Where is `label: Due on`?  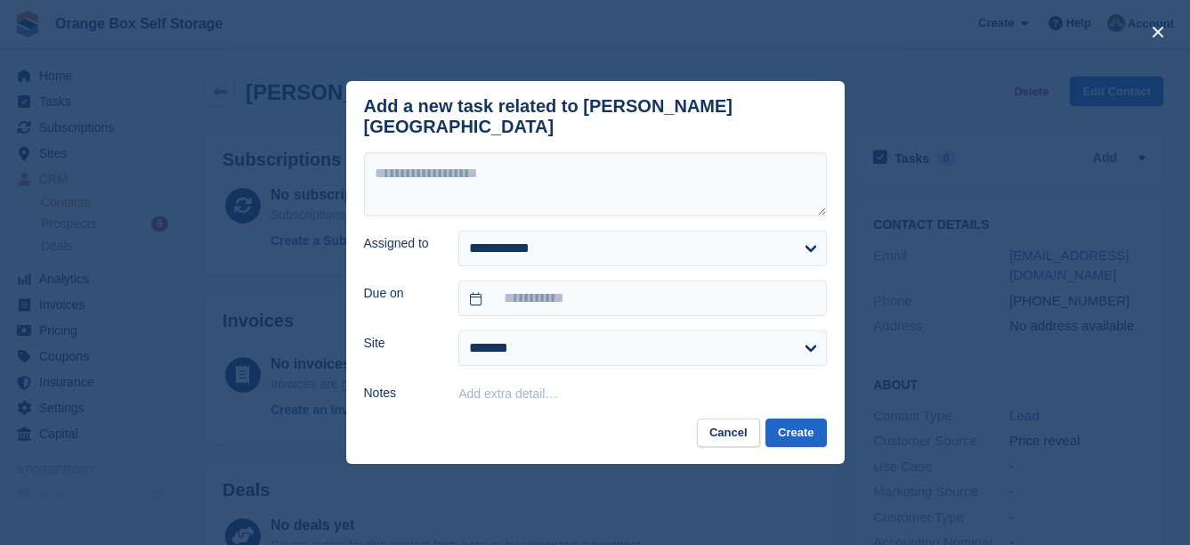 label: Due on is located at coordinates (400, 293).